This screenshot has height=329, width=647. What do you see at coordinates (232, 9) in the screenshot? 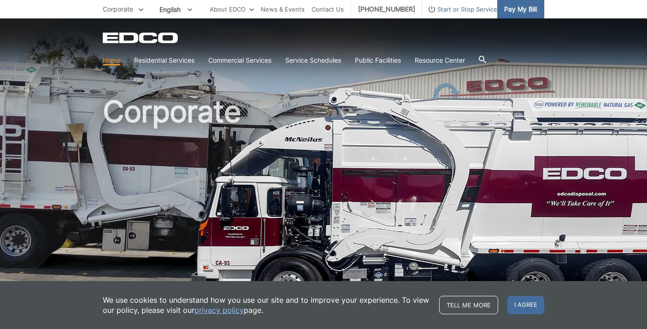
I see `a: About EDCO` at bounding box center [232, 9].